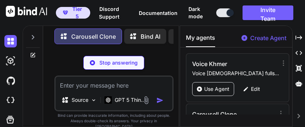 This screenshot has height=127, width=305. What do you see at coordinates (65, 13) in the screenshot?
I see `img: premium` at bounding box center [65, 13].